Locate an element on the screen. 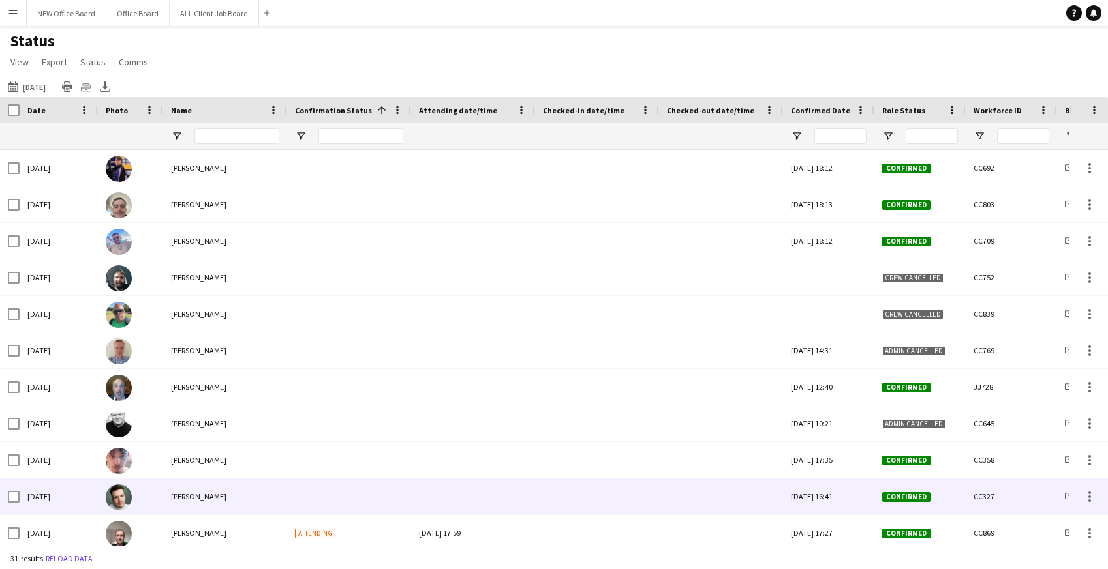 This screenshot has width=1108, height=569. span: Workforce ID is located at coordinates (997, 110).